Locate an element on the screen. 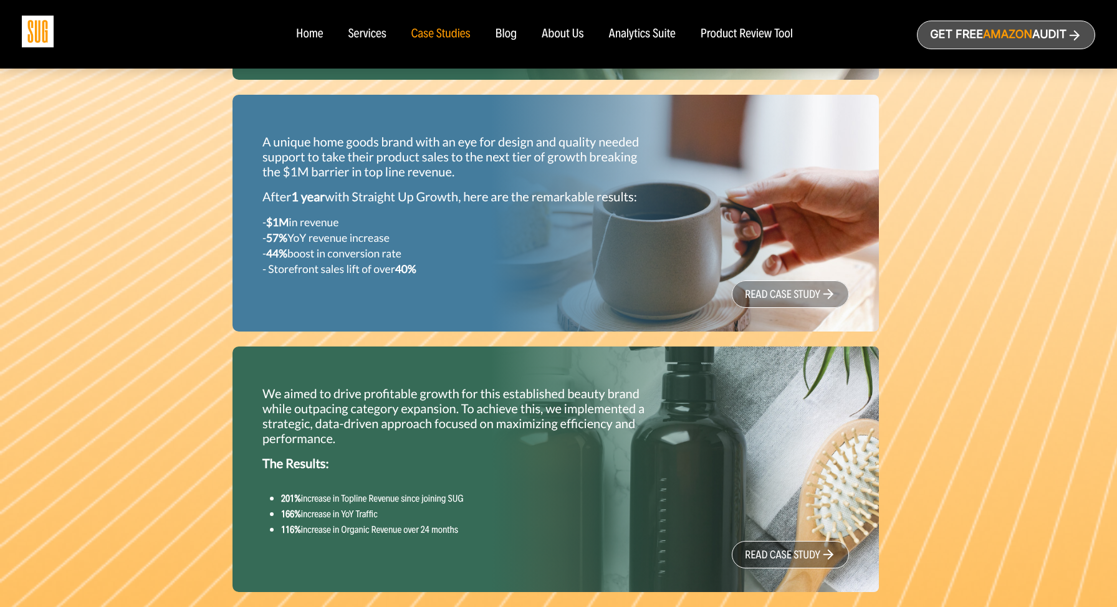  strong: 44% is located at coordinates (277, 253).